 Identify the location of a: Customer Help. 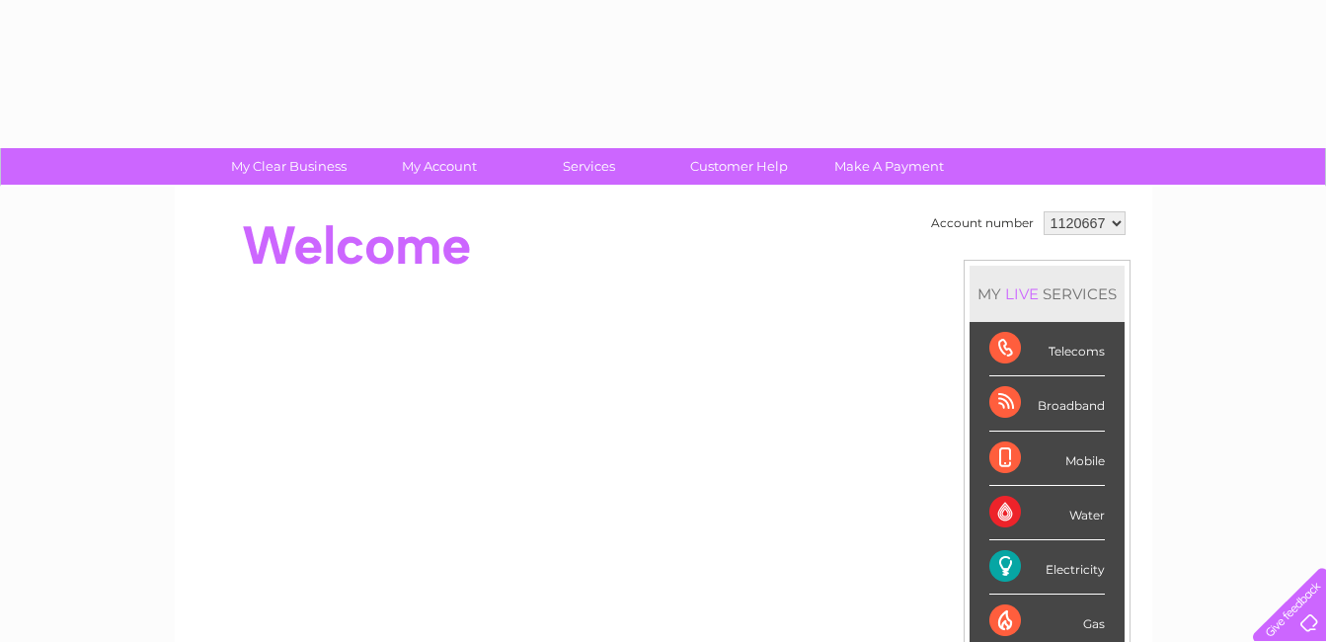
(739, 166).